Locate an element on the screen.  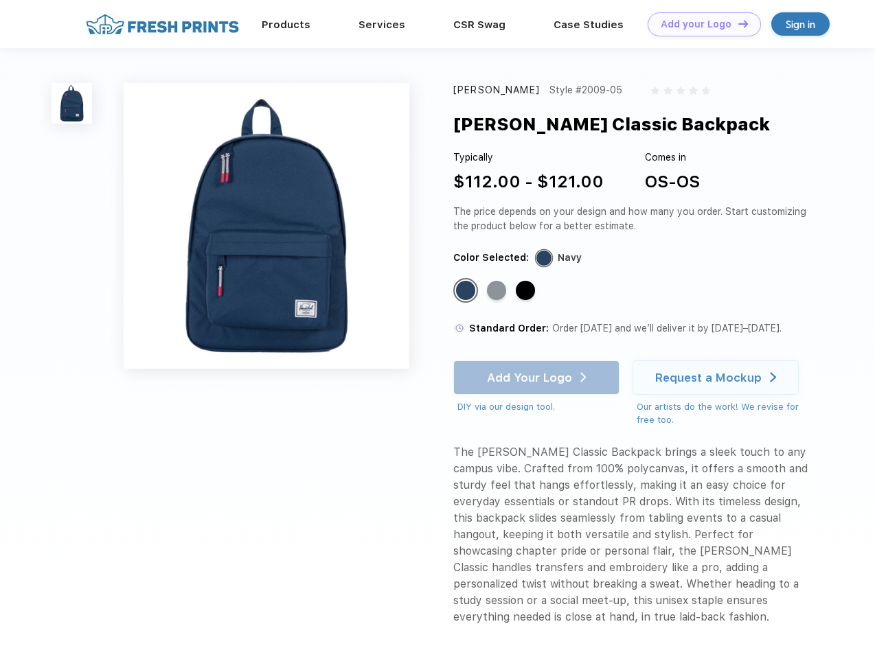
img: func=resize&h=640 is located at coordinates (266, 226).